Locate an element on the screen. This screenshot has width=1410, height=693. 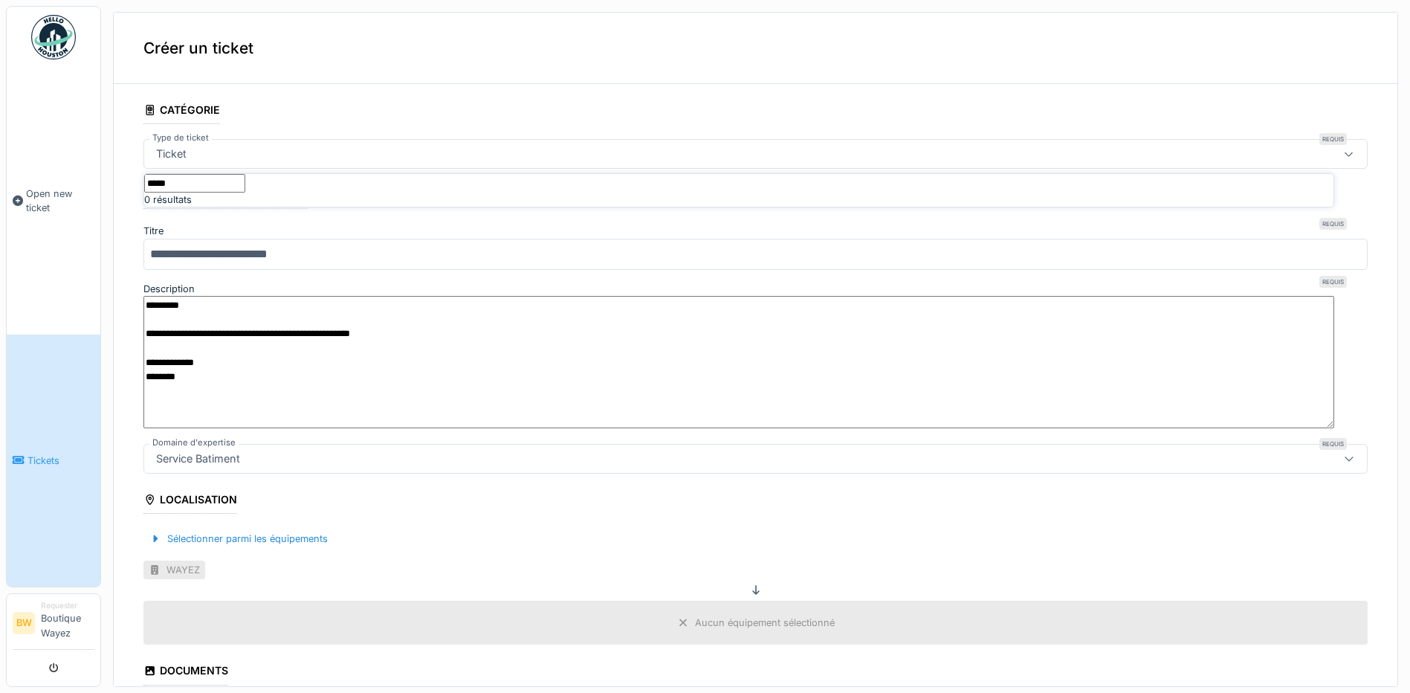
div: Requester is located at coordinates (68, 605).